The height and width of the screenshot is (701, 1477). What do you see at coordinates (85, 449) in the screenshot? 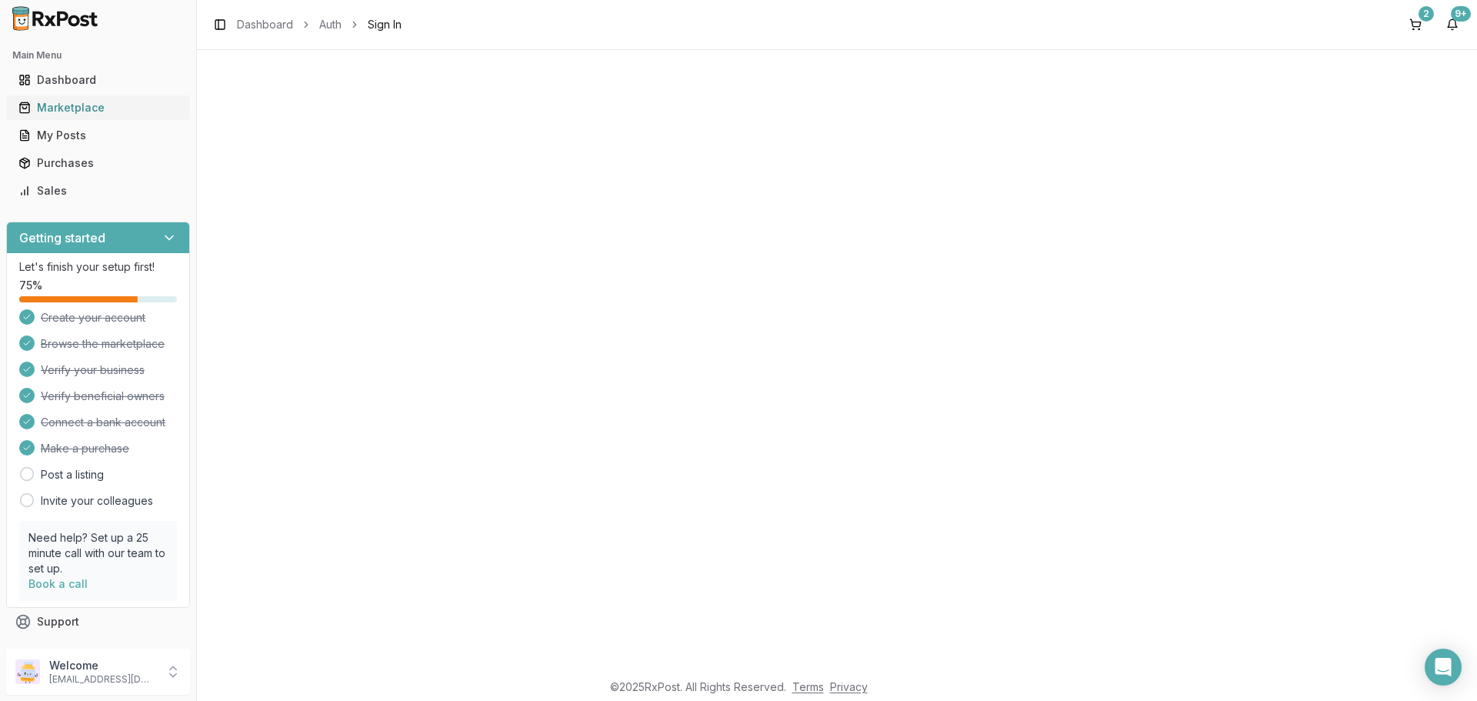
I see `span: Make a purchase` at bounding box center [85, 449].